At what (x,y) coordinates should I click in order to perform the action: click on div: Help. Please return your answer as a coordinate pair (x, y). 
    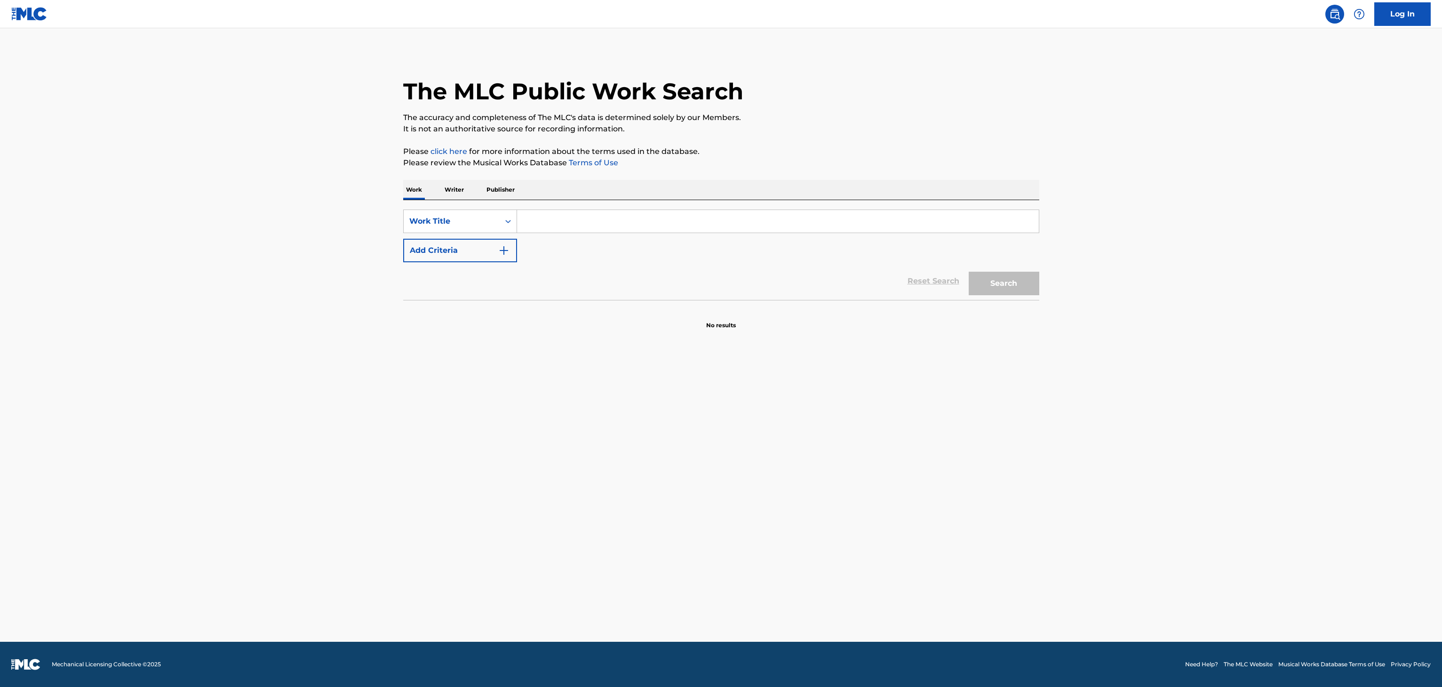
    Looking at the image, I should click on (1359, 14).